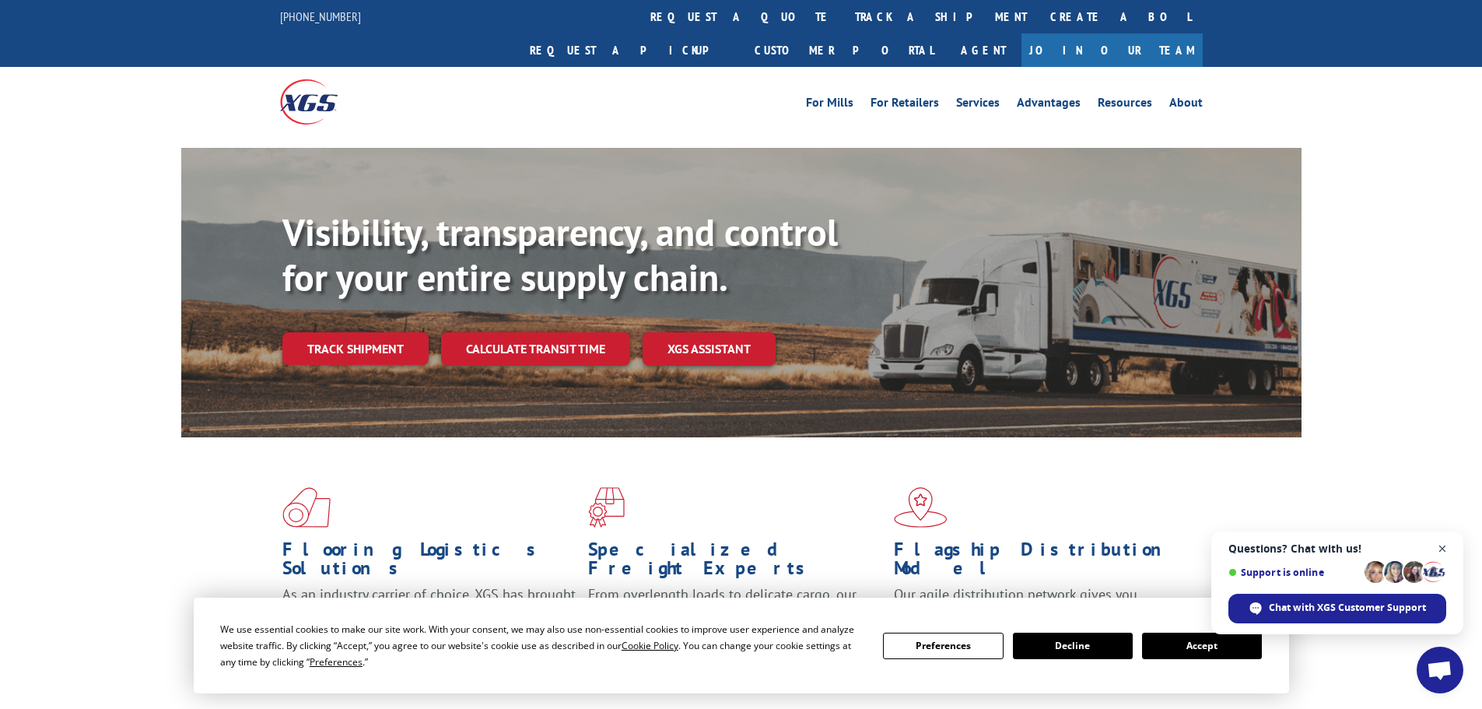 This screenshot has height=709, width=1482. I want to click on span: Our agile distribution network gives you nationwide inventory management on demand., so click(1037, 603).